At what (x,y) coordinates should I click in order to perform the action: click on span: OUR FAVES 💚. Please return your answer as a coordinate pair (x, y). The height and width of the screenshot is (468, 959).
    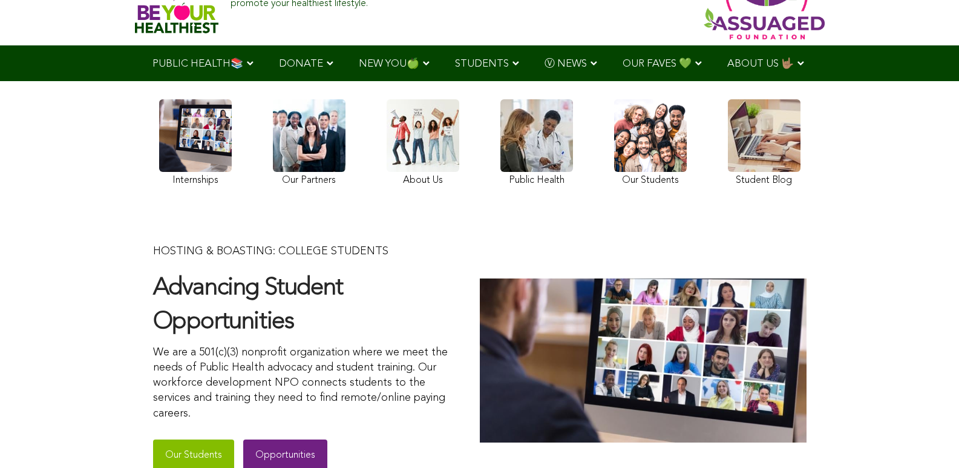
    Looking at the image, I should click on (657, 64).